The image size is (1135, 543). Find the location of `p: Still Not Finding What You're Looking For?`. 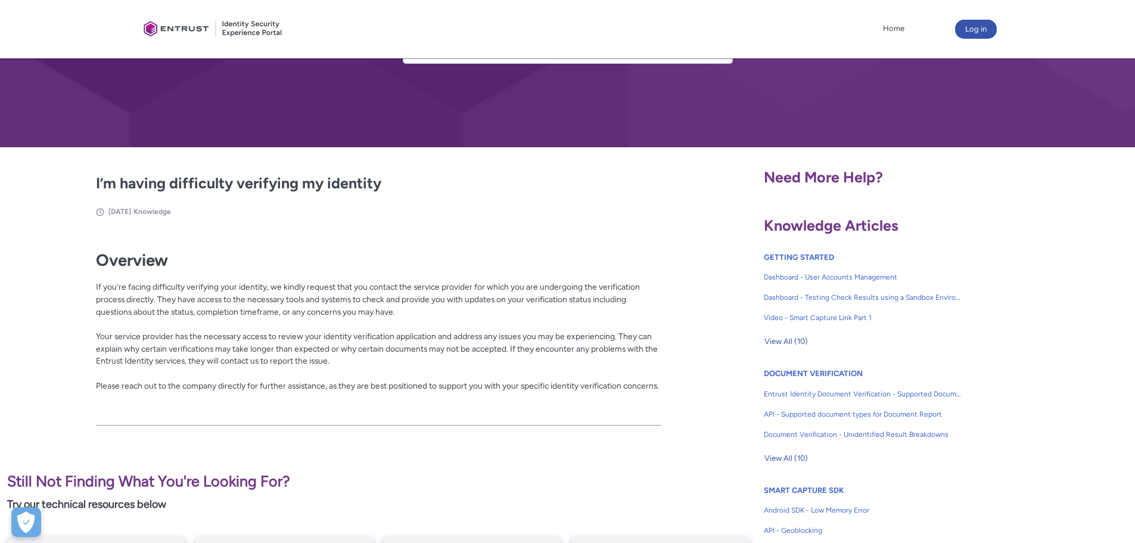

p: Still Not Finding What You're Looking For? is located at coordinates (378, 481).